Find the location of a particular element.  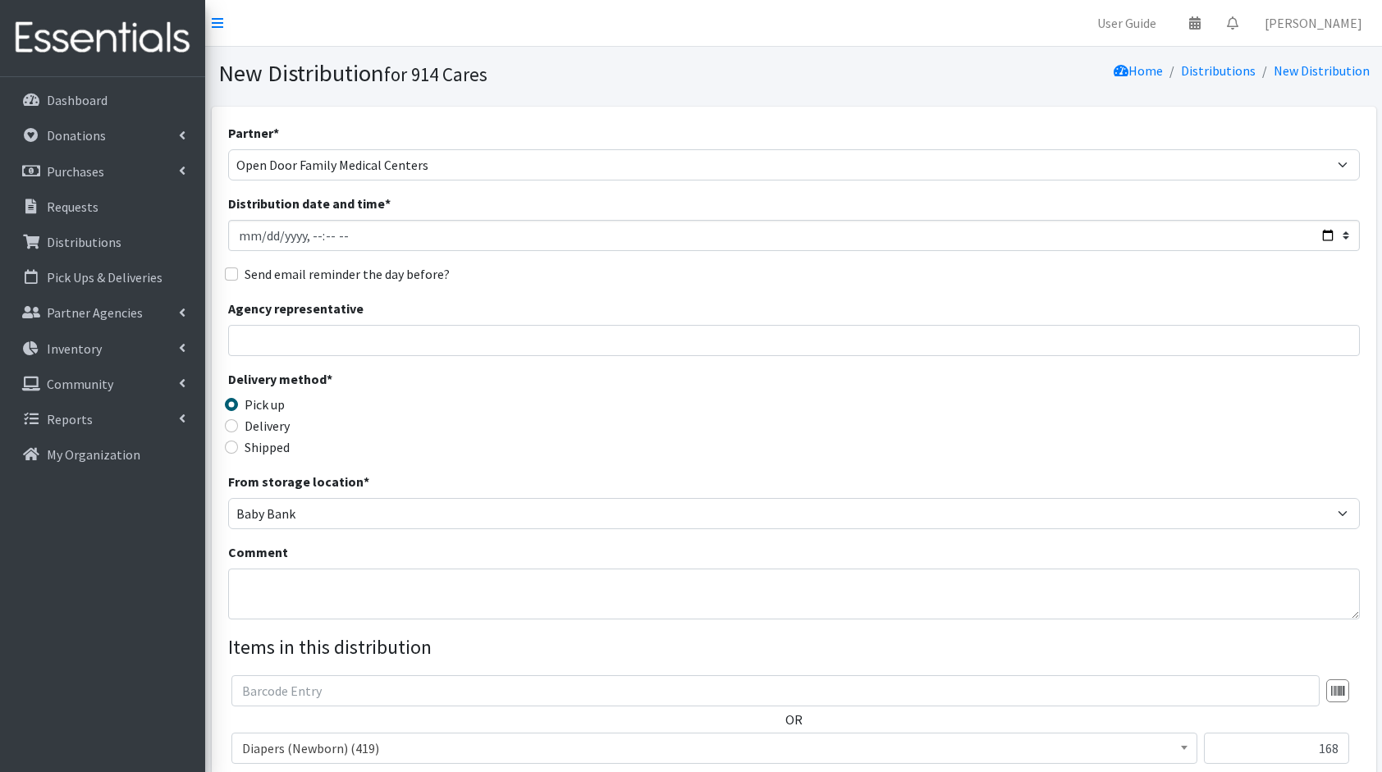

p: Distributions is located at coordinates (84, 242).